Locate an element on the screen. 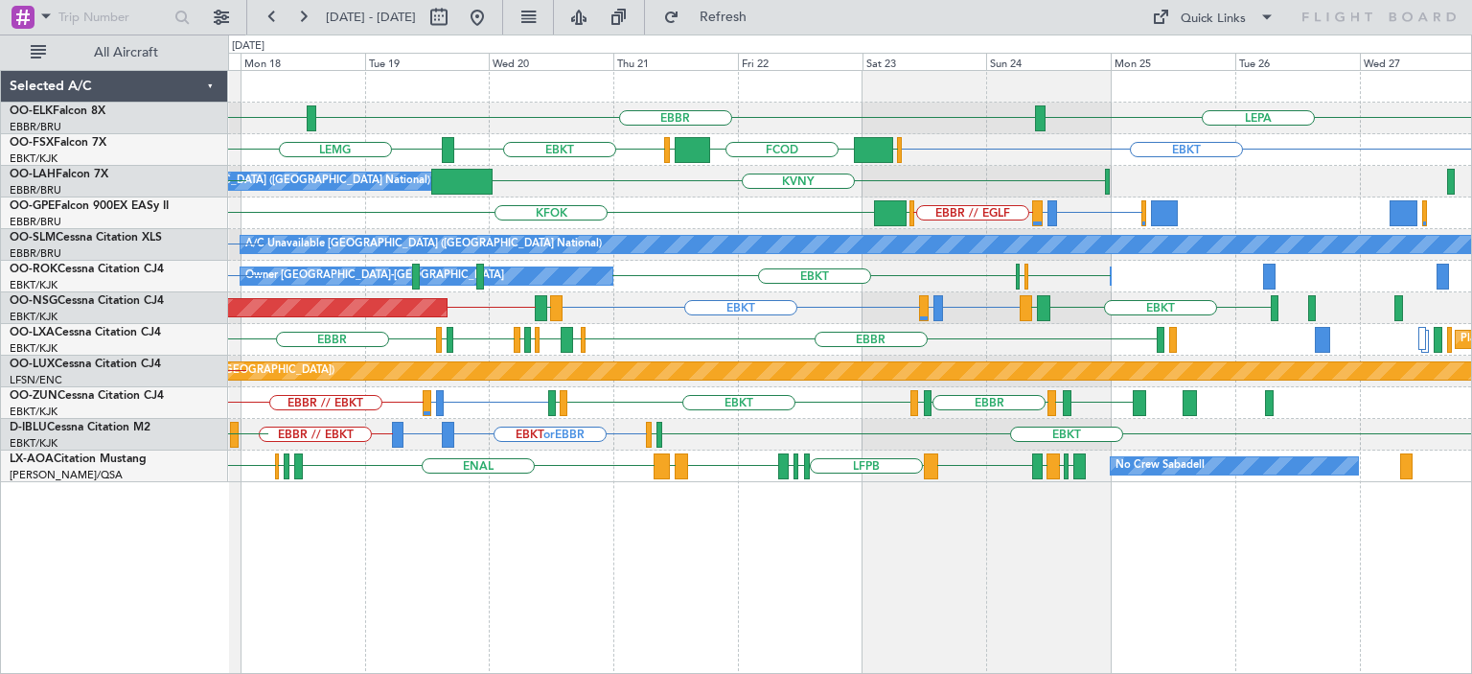 The height and width of the screenshot is (674, 1472). div: Sat 23 is located at coordinates (925, 61).